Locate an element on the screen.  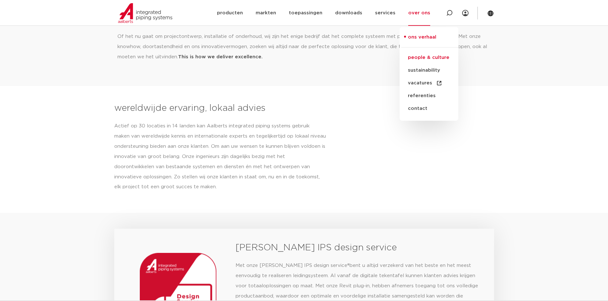
a: contact is located at coordinates (429, 109).